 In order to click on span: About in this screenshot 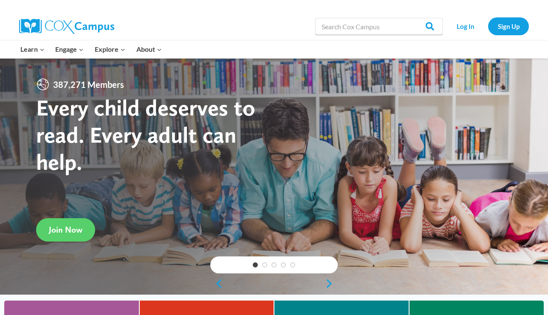, I will do `click(149, 49)`.